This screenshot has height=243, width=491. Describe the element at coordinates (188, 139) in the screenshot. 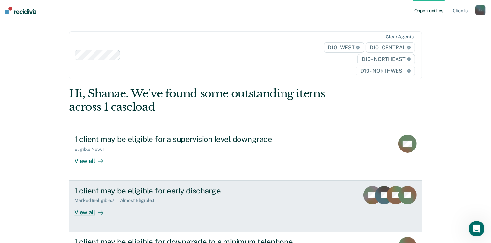

I see `div: 1 client may be eligible for a supervision level downgrade` at that location.